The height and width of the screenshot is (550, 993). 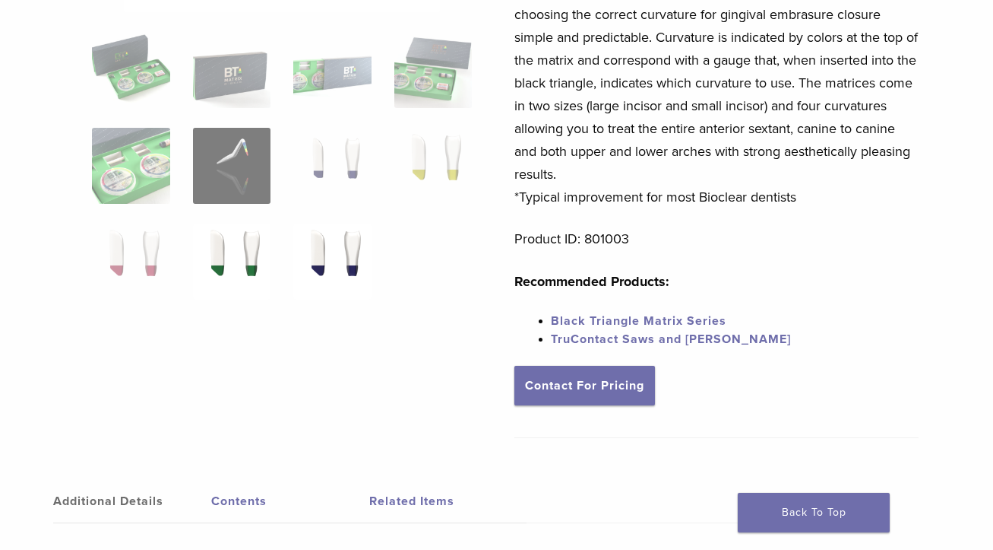 What do you see at coordinates (232, 70) in the screenshot?
I see `img: Black Triangle (BT) Kit - Image 2` at bounding box center [232, 70].